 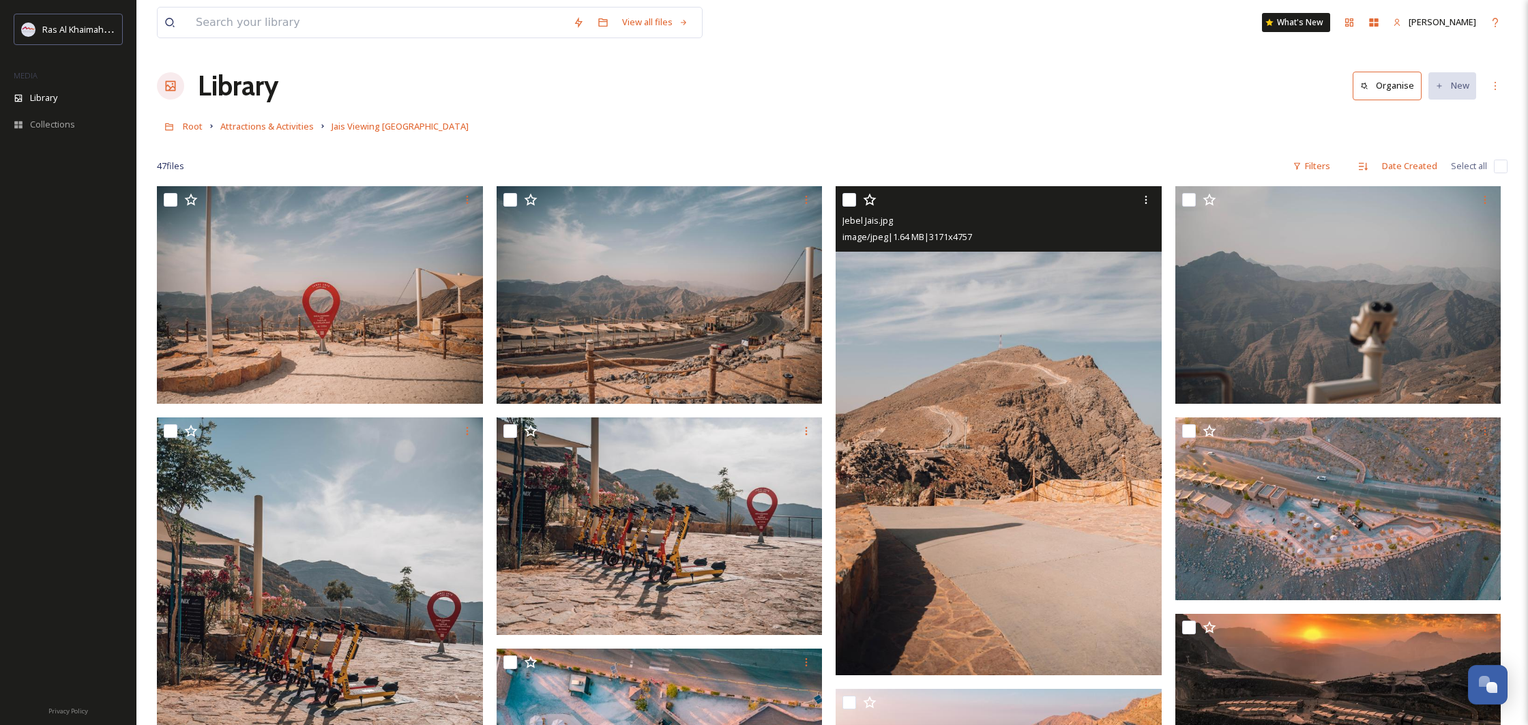 What do you see at coordinates (1311, 166) in the screenshot?
I see `div: Filters` at bounding box center [1311, 166].